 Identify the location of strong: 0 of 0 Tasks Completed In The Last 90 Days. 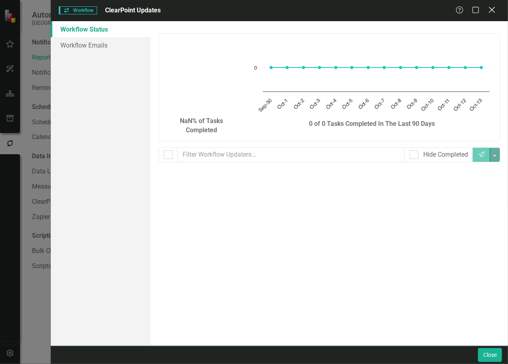
(372, 124).